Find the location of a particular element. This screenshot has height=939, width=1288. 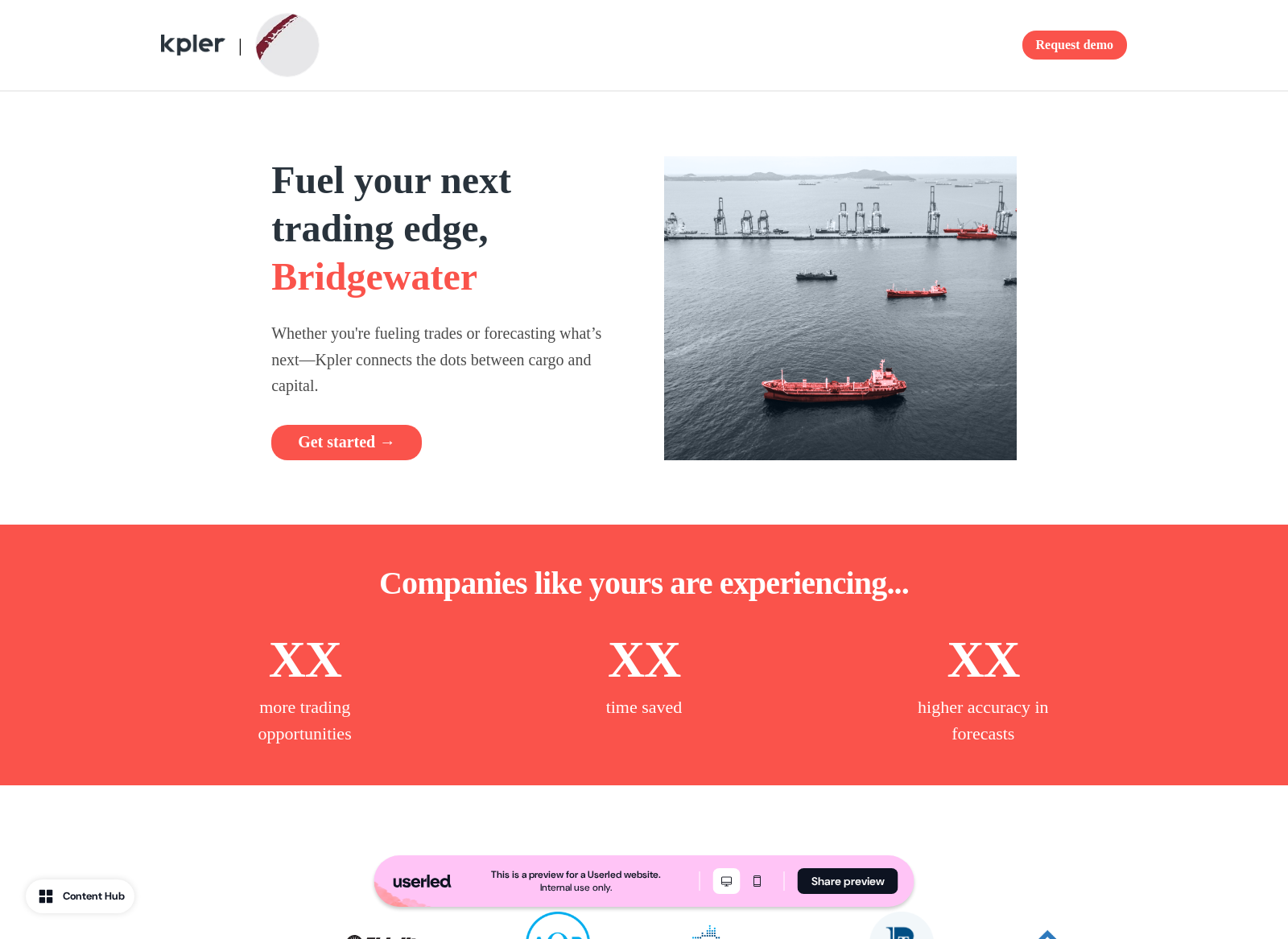

button: Share preview is located at coordinates (848, 881).